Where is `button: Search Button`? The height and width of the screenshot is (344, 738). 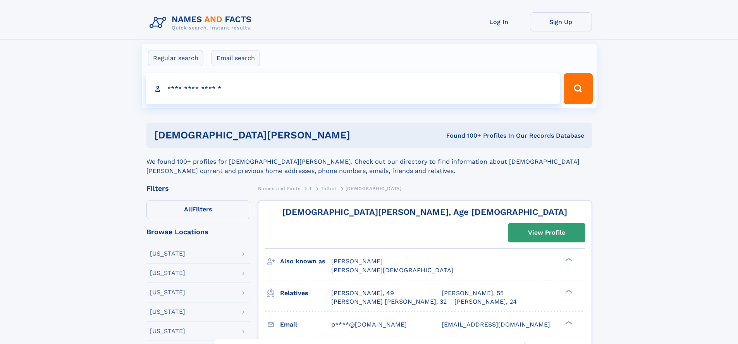
button: Search Button is located at coordinates (578, 89).